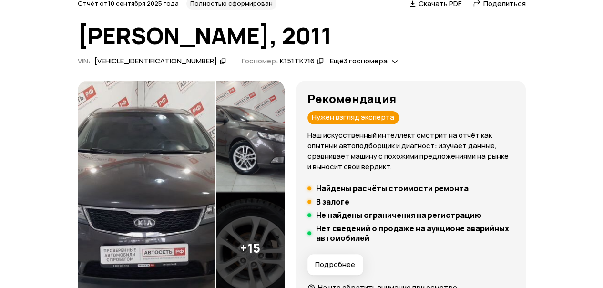 This screenshot has height=288, width=603. What do you see at coordinates (399, 215) in the screenshot?
I see `h5: Не найдены ограничения на регистрацию` at bounding box center [399, 215].